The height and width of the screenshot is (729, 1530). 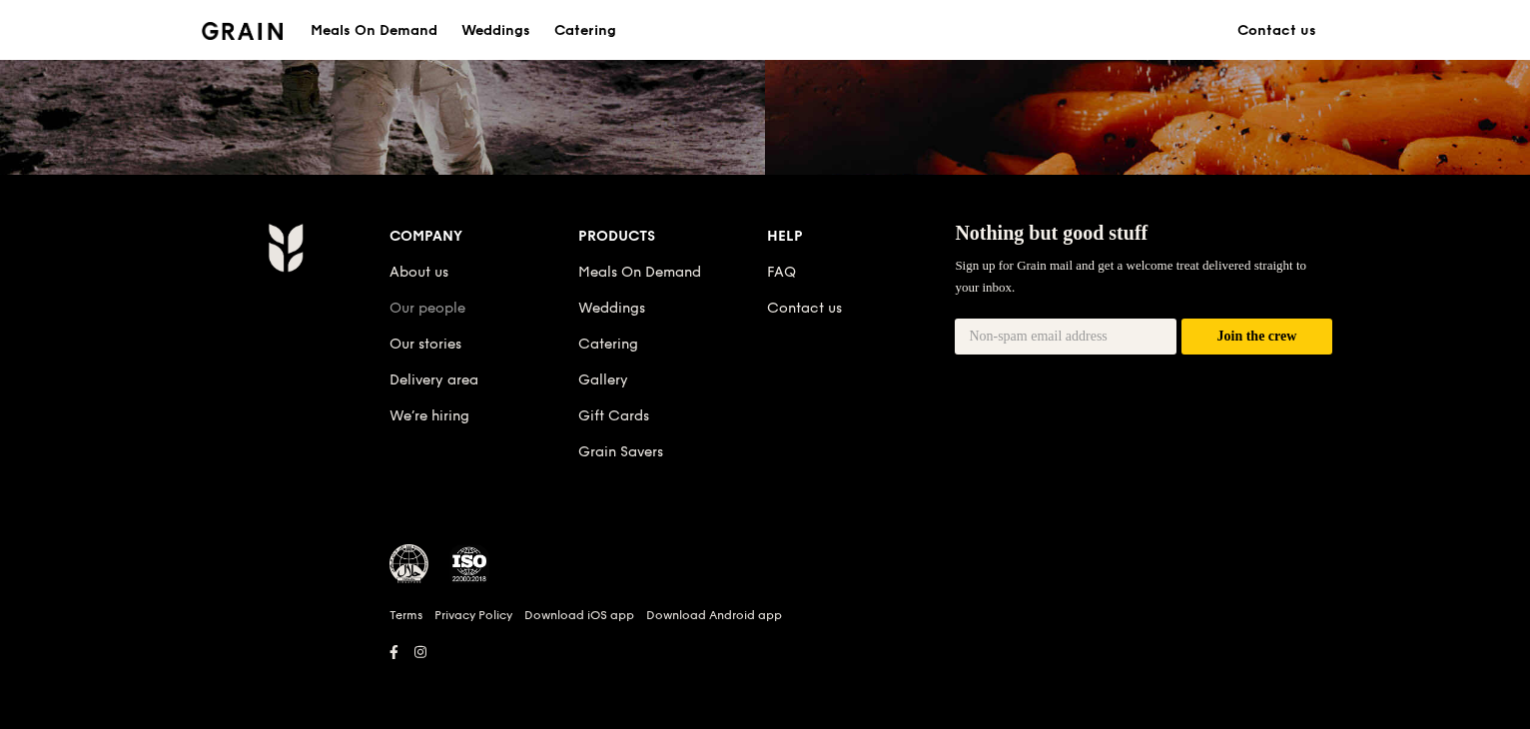 I want to click on a: Delivery area, so click(x=434, y=380).